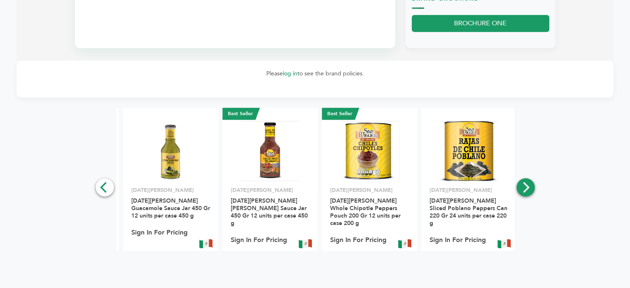  I want to click on a: log in, so click(290, 73).